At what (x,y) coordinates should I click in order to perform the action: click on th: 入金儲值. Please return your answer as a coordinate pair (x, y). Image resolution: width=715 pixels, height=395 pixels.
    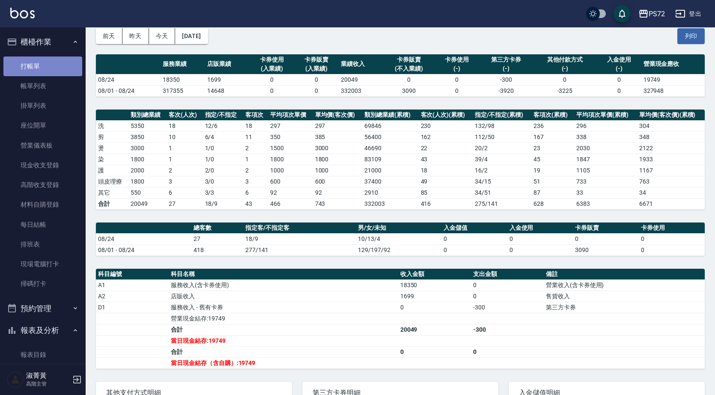
    Looking at the image, I should click on (474, 228).